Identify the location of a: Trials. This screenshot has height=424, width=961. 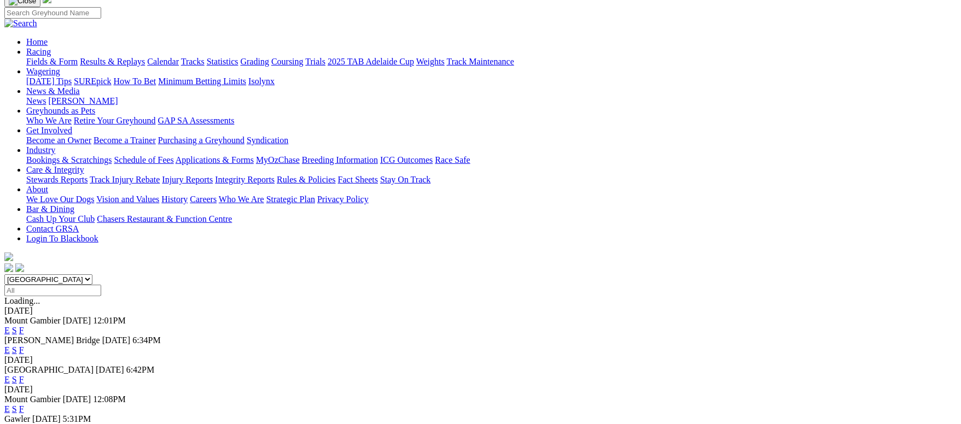
(315, 61).